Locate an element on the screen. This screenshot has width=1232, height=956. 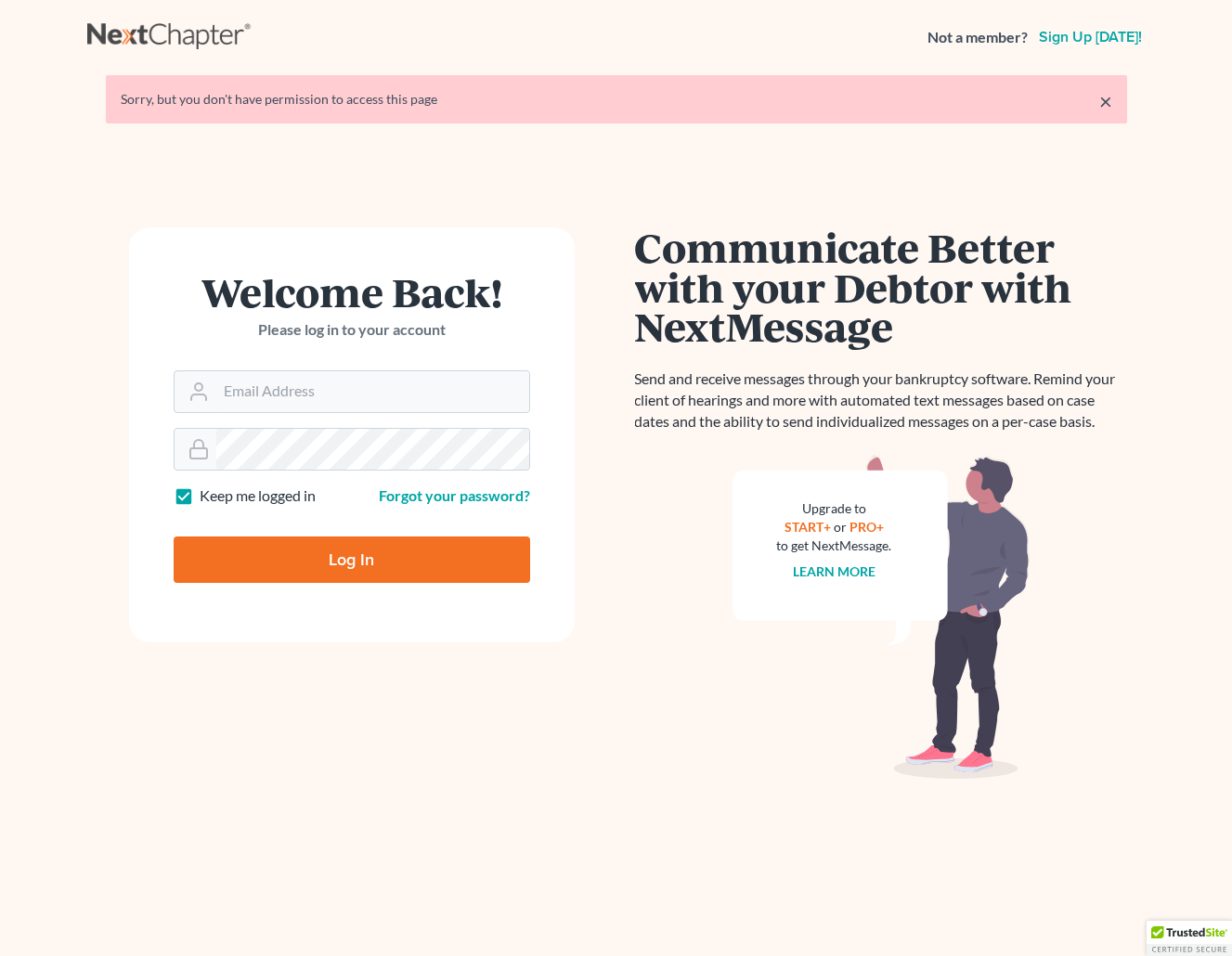
a: Learn more is located at coordinates (833, 570).